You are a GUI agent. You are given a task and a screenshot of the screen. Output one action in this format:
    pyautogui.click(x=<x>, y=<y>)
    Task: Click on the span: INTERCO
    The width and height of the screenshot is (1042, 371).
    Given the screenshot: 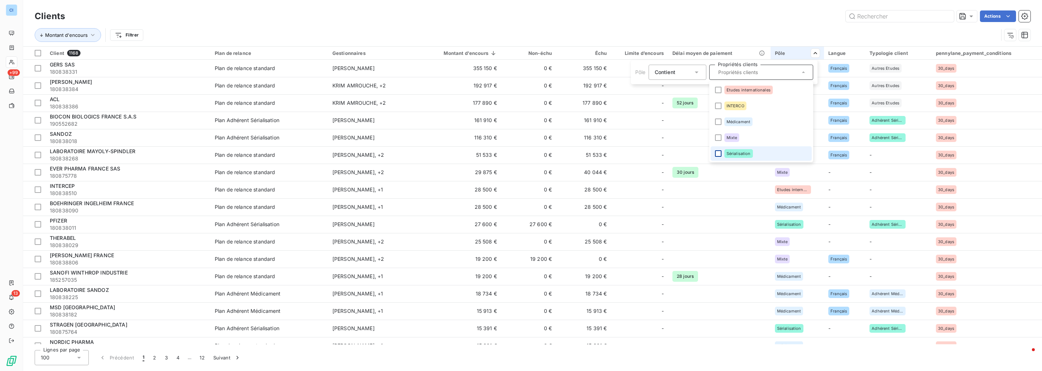 What is the action you would take?
    pyautogui.click(x=735, y=106)
    